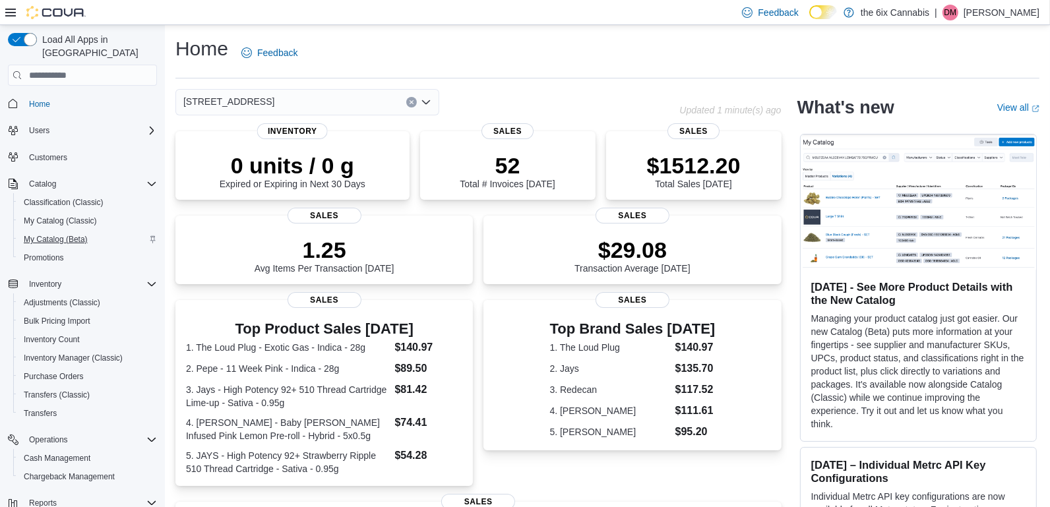  What do you see at coordinates (53, 376) in the screenshot?
I see `a: Purchase Orders` at bounding box center [53, 376].